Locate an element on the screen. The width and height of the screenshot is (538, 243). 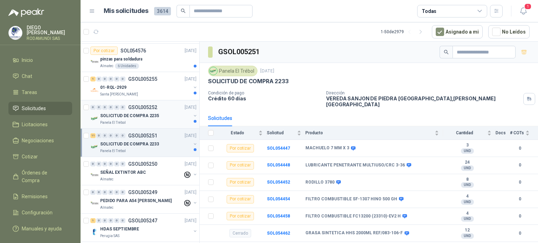
div: Solicitudes is located at coordinates (220, 118).